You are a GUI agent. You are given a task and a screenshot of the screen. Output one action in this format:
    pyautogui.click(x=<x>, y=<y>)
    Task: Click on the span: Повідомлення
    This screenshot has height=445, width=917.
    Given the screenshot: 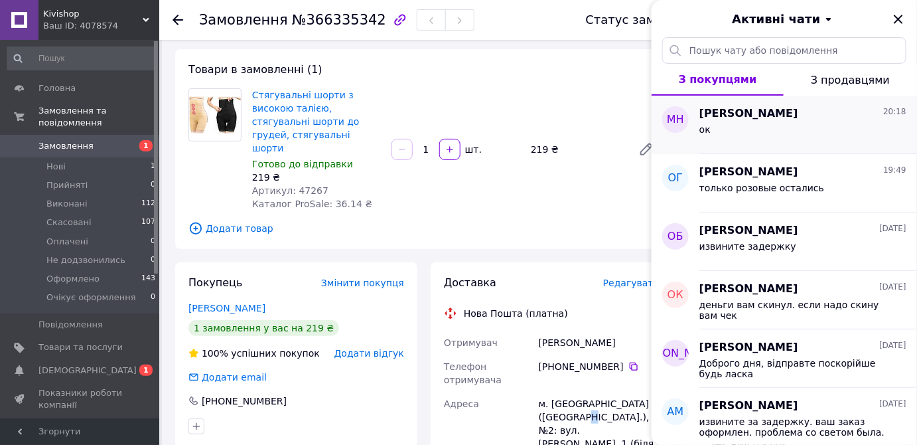 What is the action you would take?
    pyautogui.click(x=70, y=325)
    